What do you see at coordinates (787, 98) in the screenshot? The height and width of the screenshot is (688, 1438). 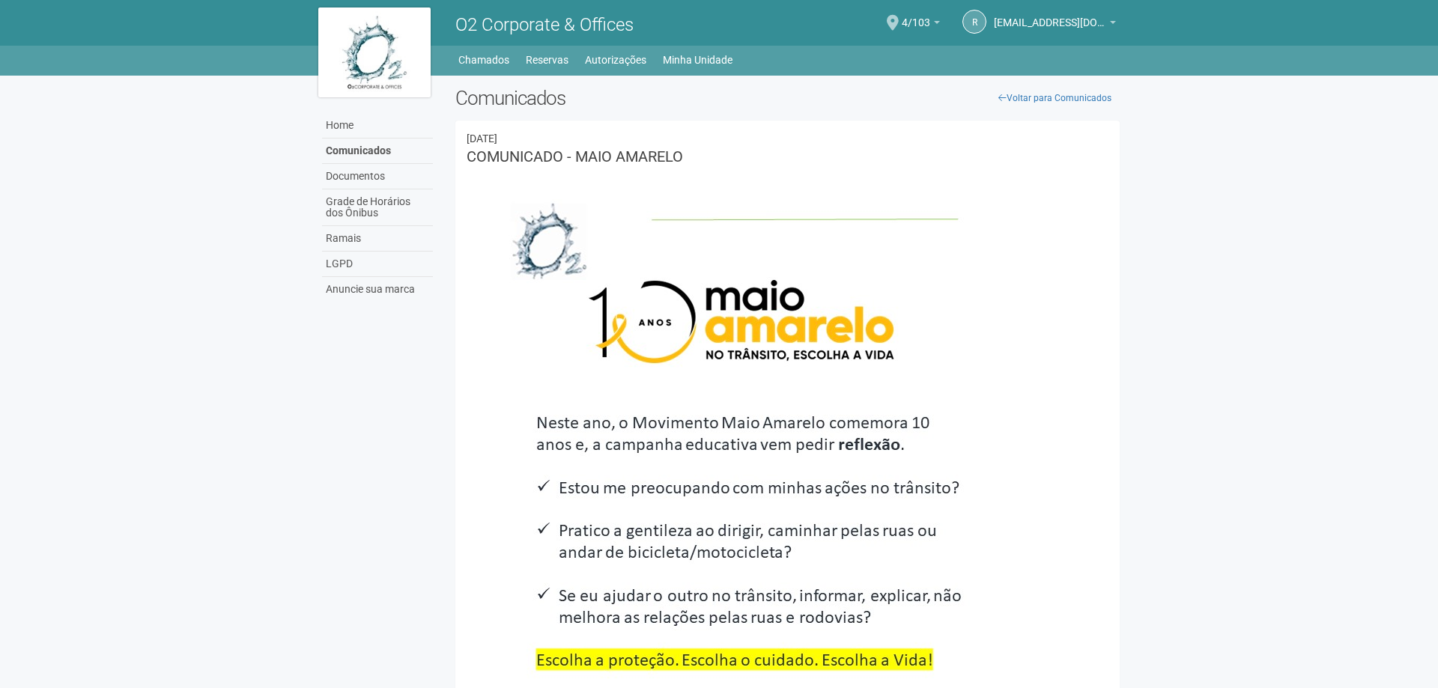 I see `h2: Comunicados` at bounding box center [787, 98].